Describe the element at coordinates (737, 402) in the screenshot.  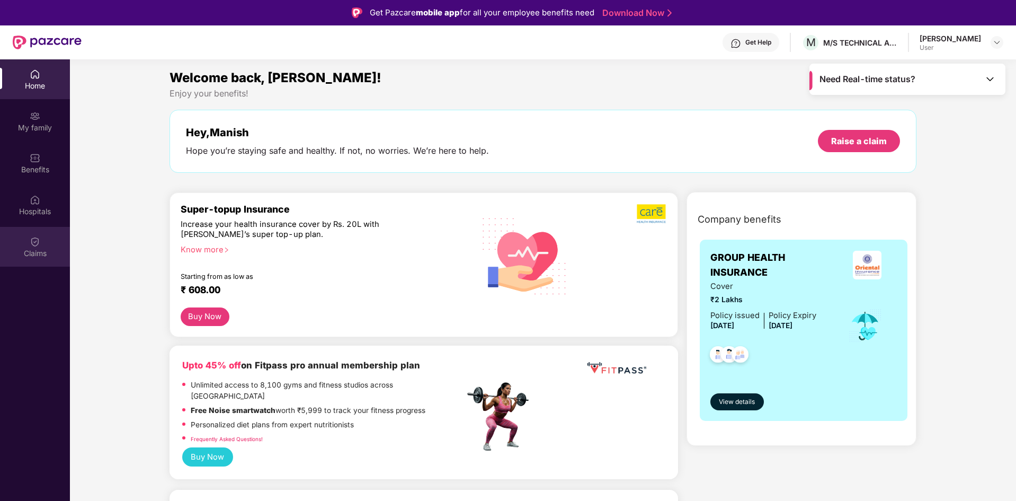
I see `span: View details` at that location.